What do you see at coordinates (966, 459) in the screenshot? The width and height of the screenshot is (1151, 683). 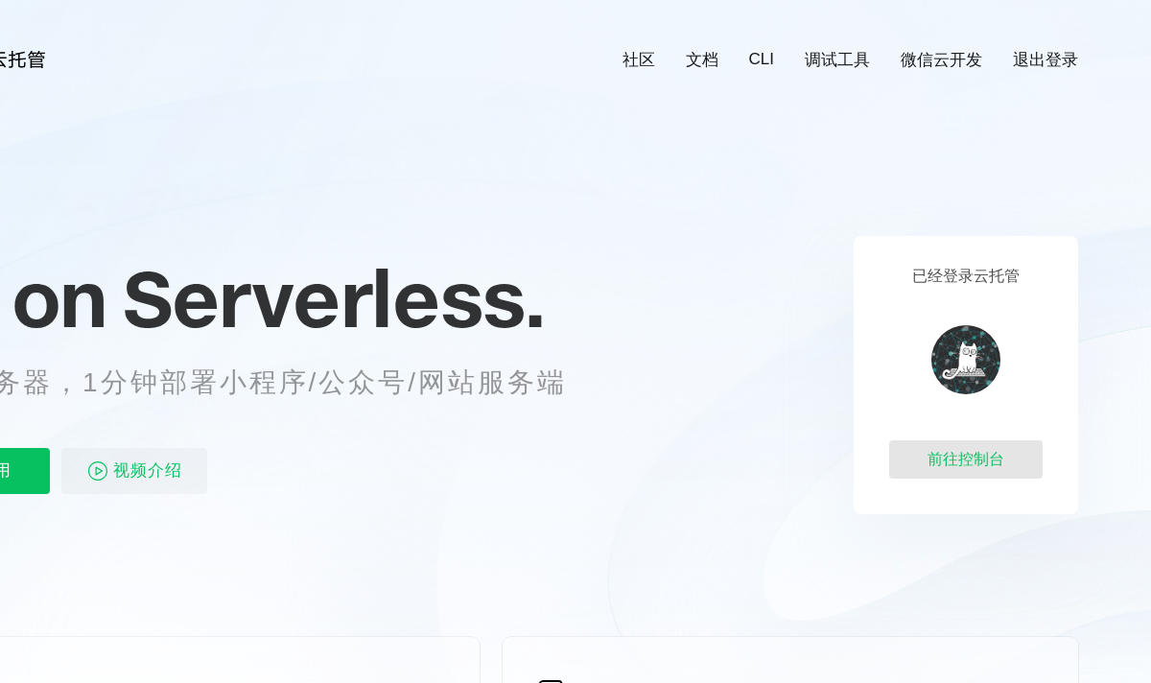 I see `div: 前往控制台` at bounding box center [966, 459].